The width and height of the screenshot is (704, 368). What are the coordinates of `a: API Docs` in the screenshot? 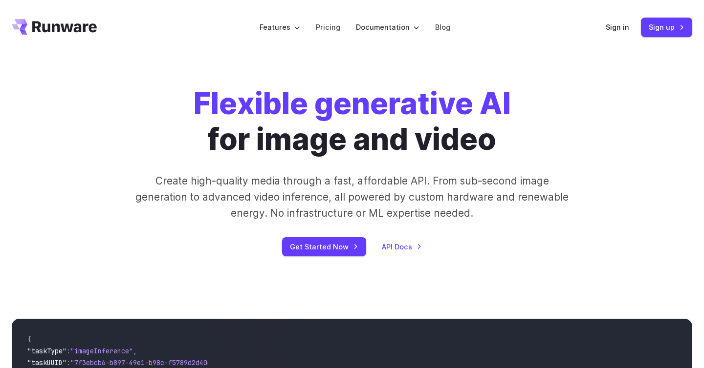 It's located at (402, 247).